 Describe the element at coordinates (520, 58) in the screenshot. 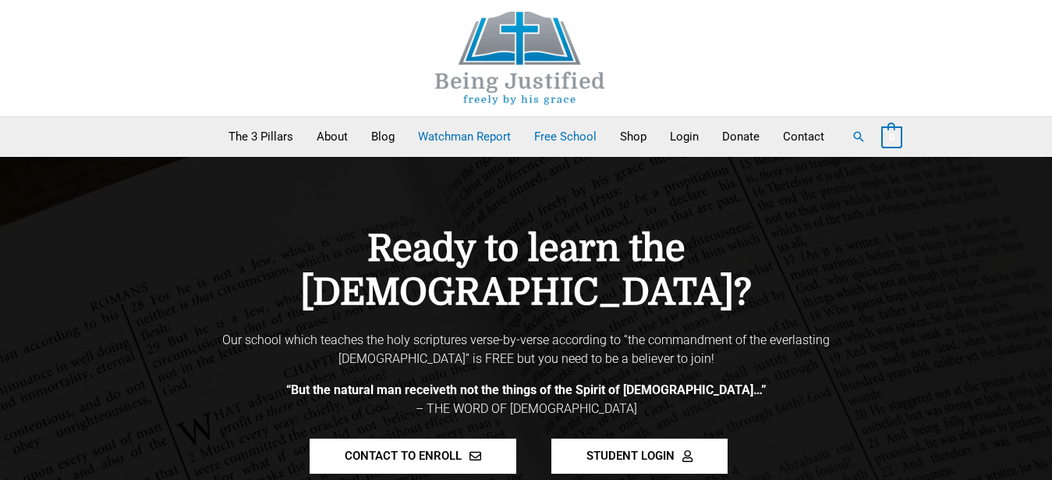

I see `img: Being Justified` at that location.